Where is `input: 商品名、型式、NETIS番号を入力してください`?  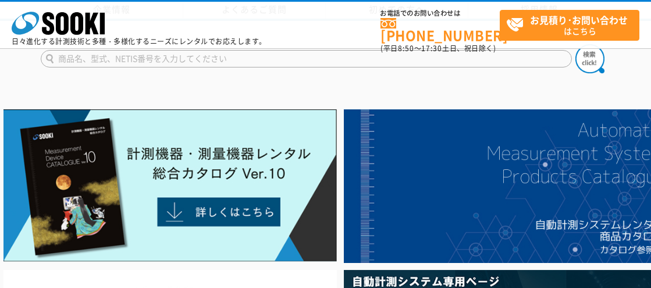
input: 商品名、型式、NETIS番号を入力してください is located at coordinates (306, 59).